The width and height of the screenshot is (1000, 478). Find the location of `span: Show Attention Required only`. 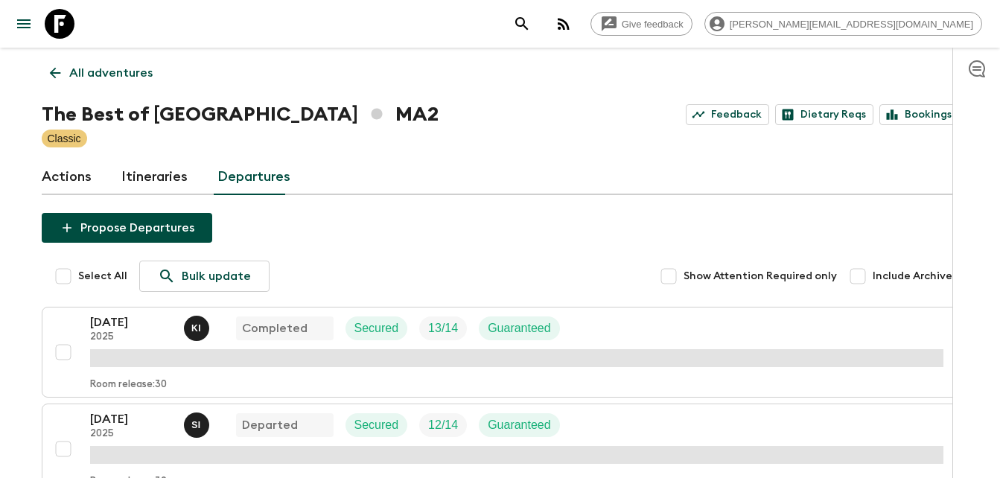

span: Show Attention Required only is located at coordinates (760, 276).